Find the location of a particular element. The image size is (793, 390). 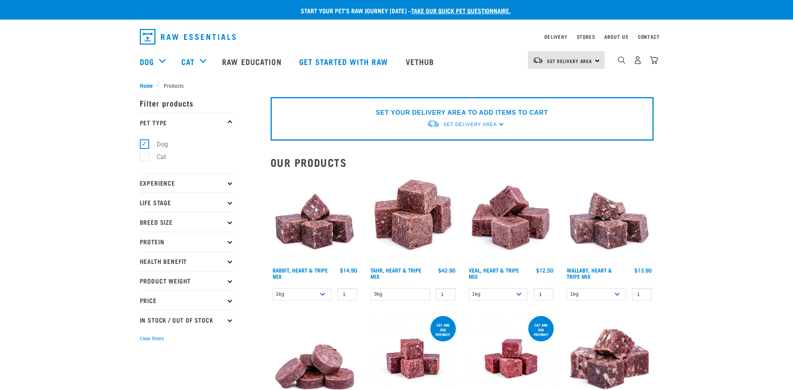

a: Delivery is located at coordinates (556, 36).